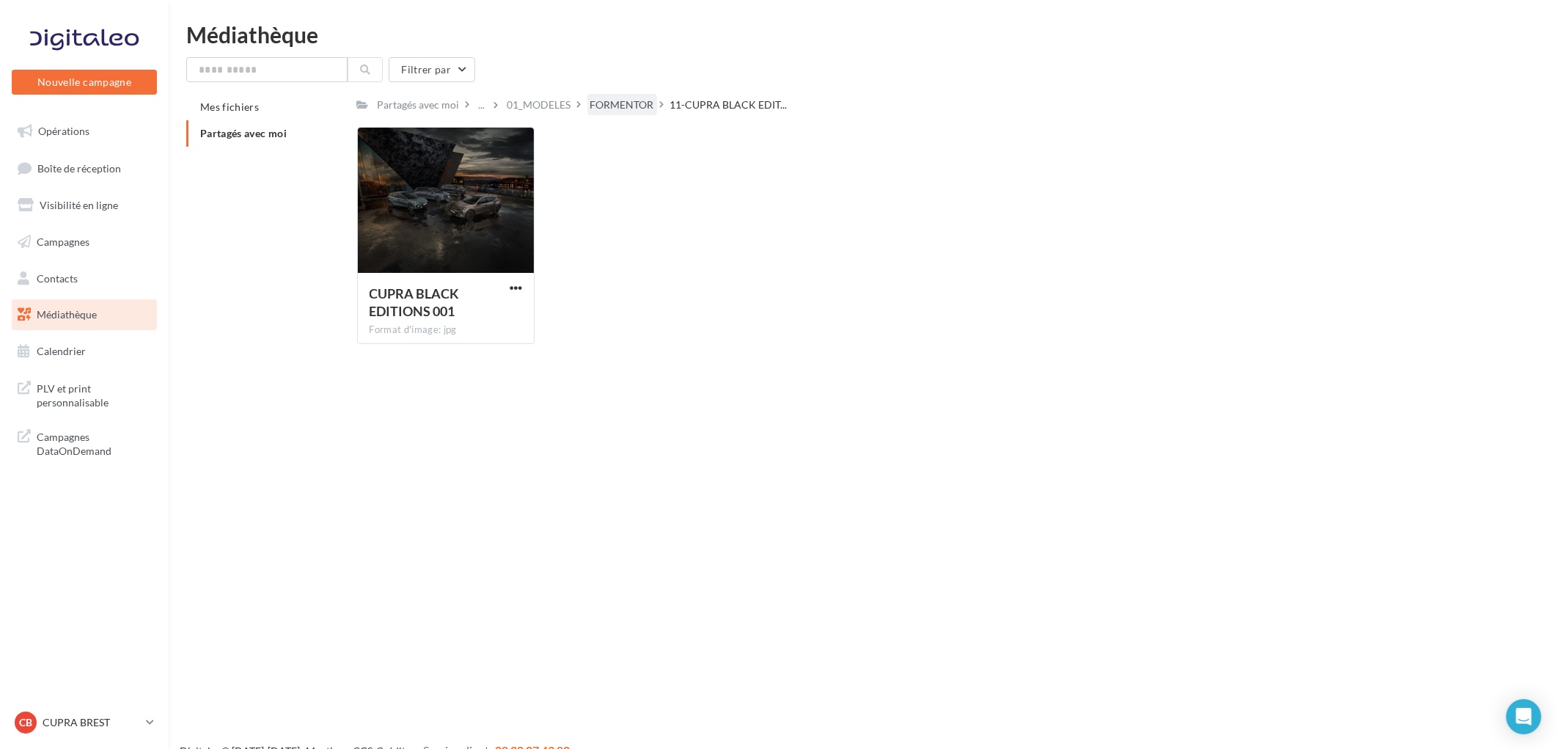 The width and height of the screenshot is (1556, 749). What do you see at coordinates (862, 34) in the screenshot?
I see `div: Médiathèque` at bounding box center [862, 34].